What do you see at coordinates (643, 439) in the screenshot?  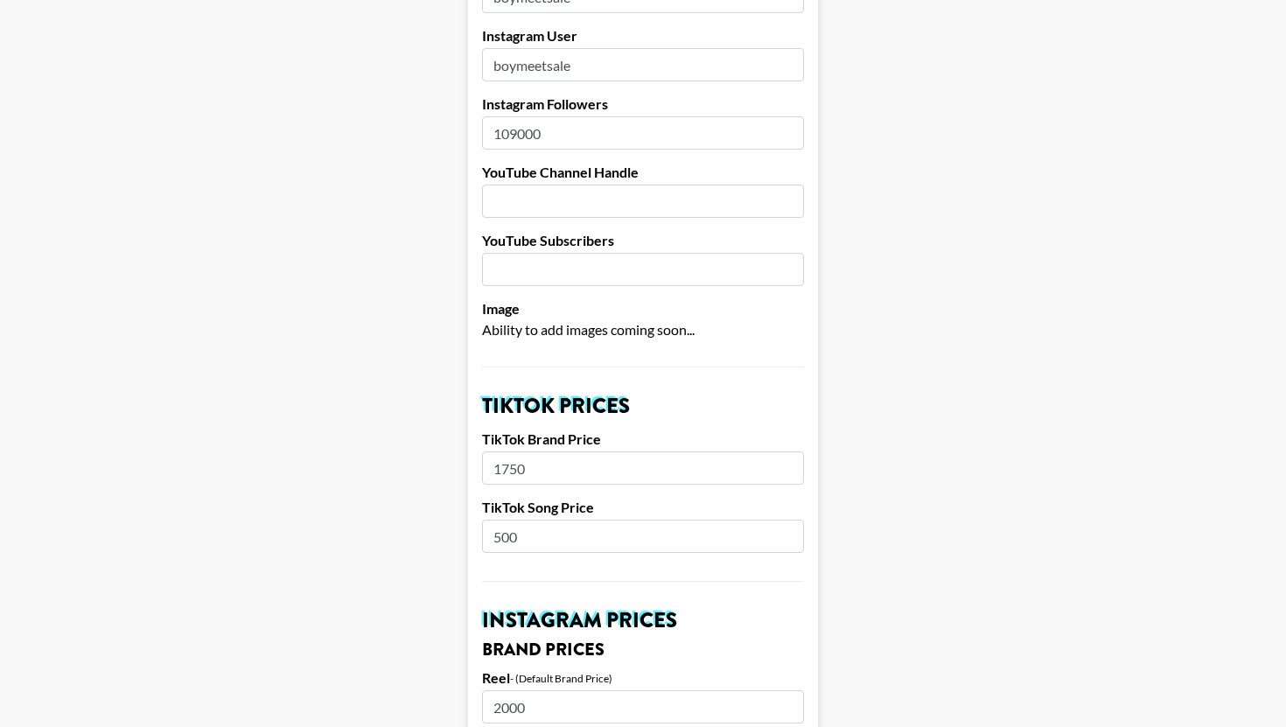 I see `label: TikTok Brand Price` at bounding box center [643, 439].